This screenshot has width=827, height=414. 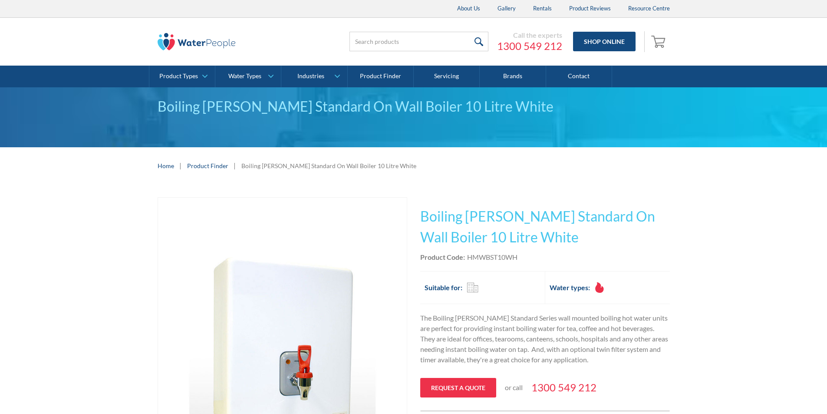 What do you see at coordinates (419, 41) in the screenshot?
I see `input: Search products` at bounding box center [419, 41].